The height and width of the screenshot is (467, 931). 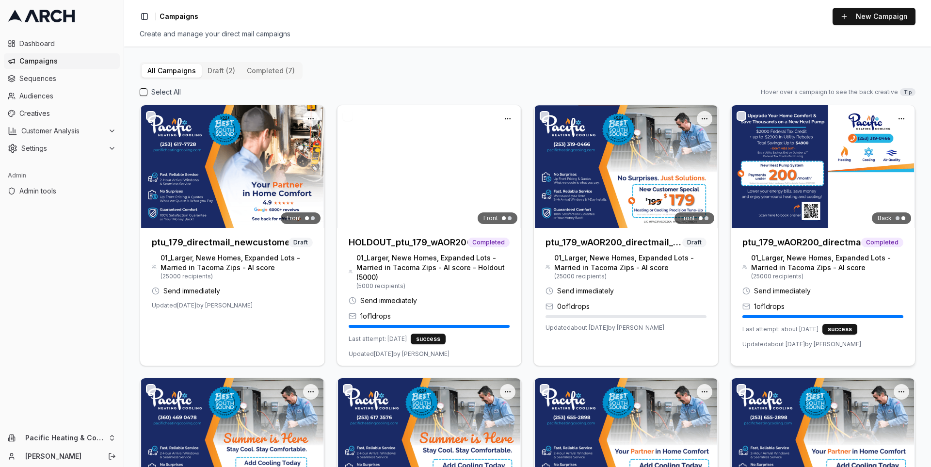 What do you see at coordinates (220, 243) in the screenshot?
I see `h3: ptu_179_directmail_newcustomers_sept2025` at bounding box center [220, 243].